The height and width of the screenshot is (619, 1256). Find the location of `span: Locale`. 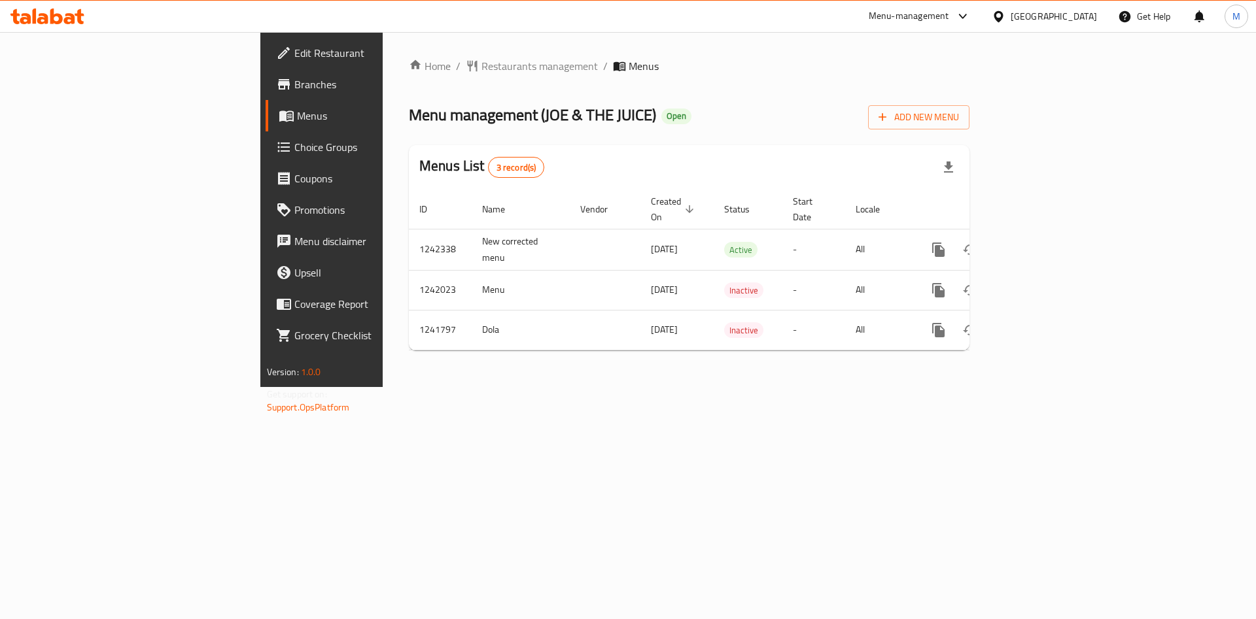

span: Locale is located at coordinates (876, 209).